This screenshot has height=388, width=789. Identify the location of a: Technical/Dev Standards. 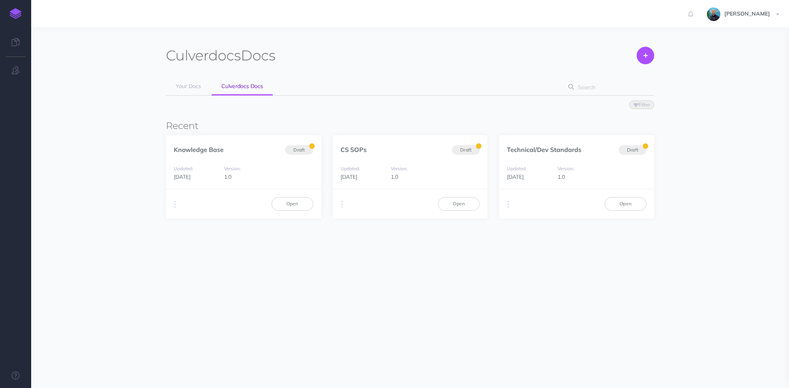
(544, 150).